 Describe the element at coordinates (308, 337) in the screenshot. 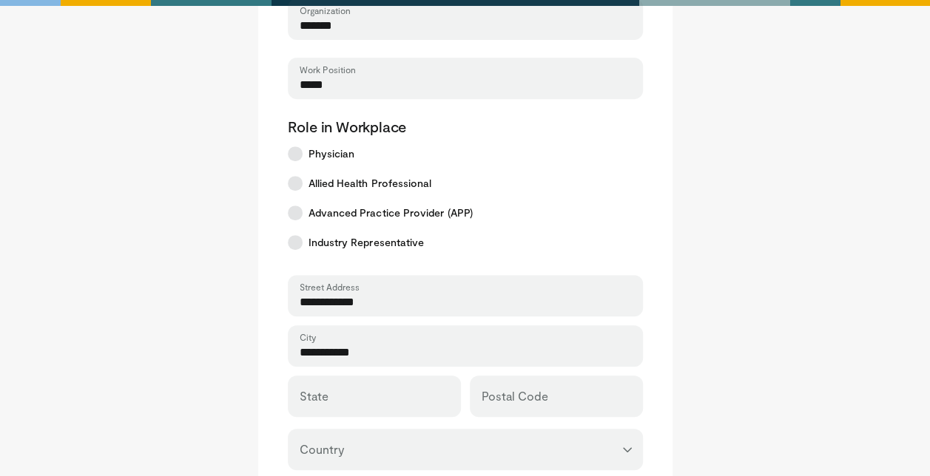

I see `label: City` at that location.